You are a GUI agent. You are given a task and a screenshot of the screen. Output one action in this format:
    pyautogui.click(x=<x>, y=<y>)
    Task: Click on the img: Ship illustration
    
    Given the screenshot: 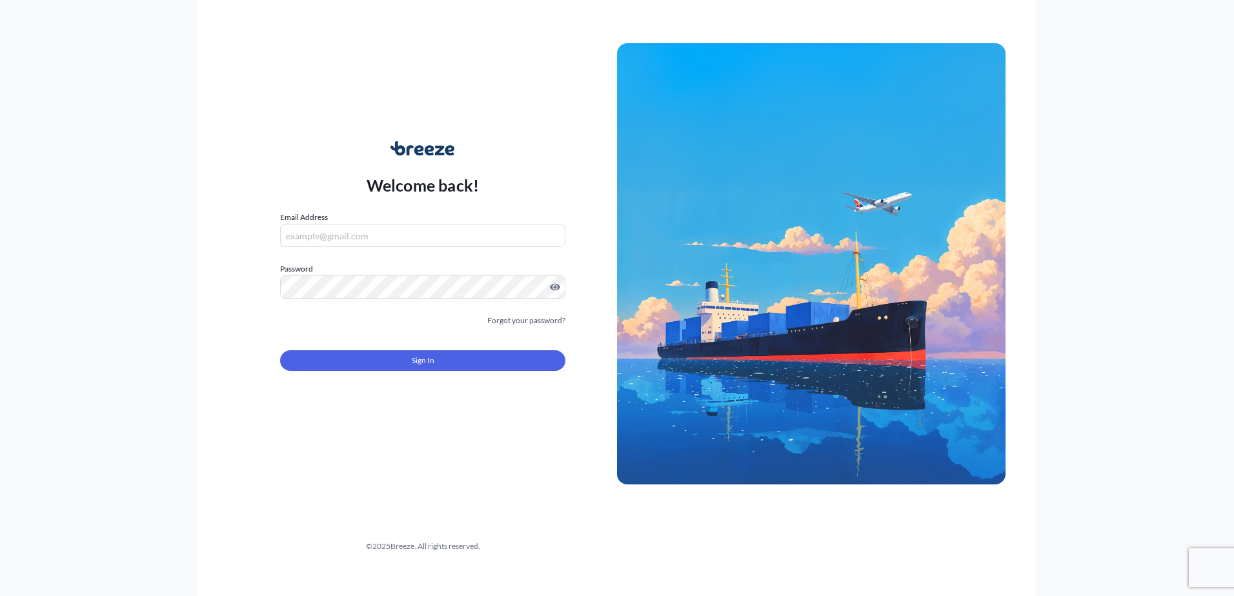 What is the action you would take?
    pyautogui.click(x=811, y=264)
    